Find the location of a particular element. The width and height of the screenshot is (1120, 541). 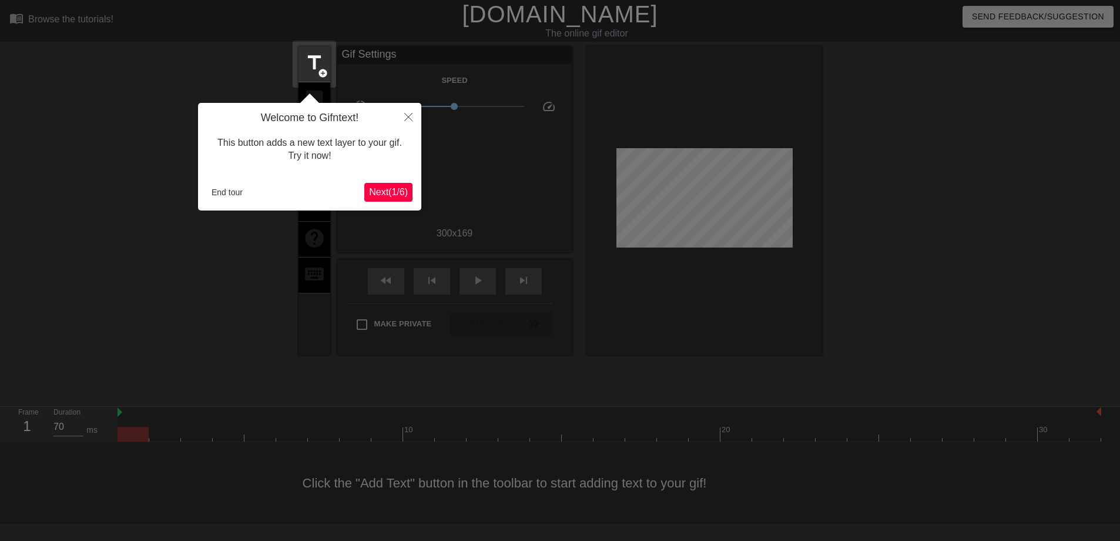

span: Next ( 1 / 6 ) is located at coordinates (388, 192).